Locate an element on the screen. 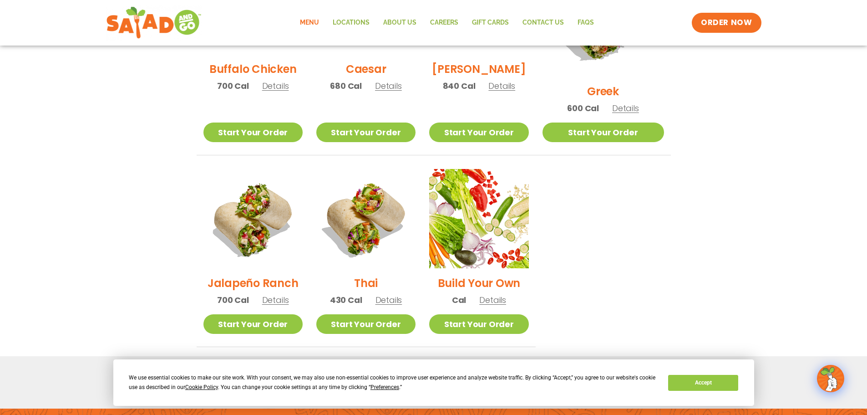 The image size is (867, 415). a: GIFT CARDS is located at coordinates (490, 23).